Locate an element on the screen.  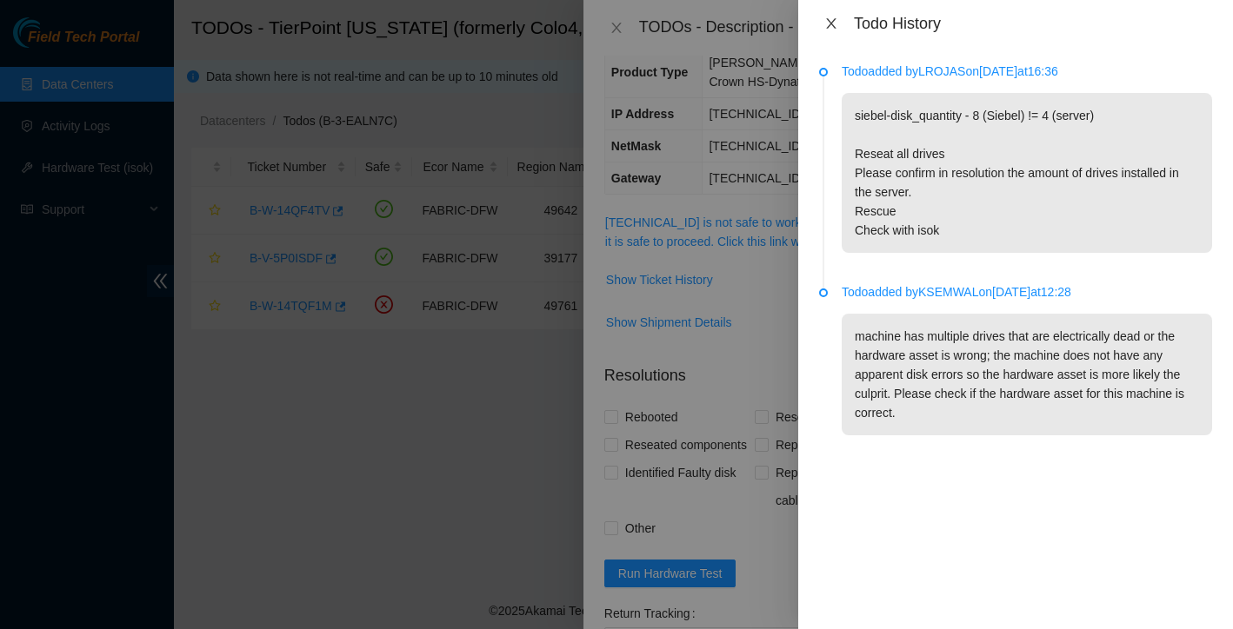
button: Close is located at coordinates (831, 23).